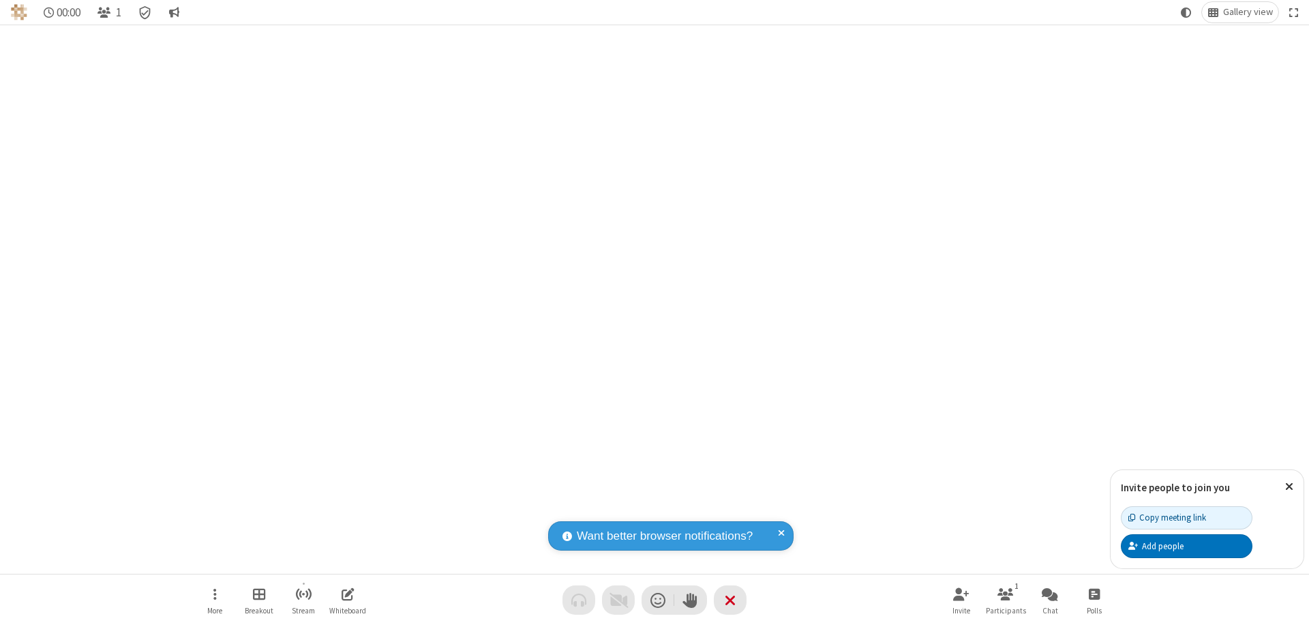 The height and width of the screenshot is (625, 1309). I want to click on span: Polls, so click(1094, 610).